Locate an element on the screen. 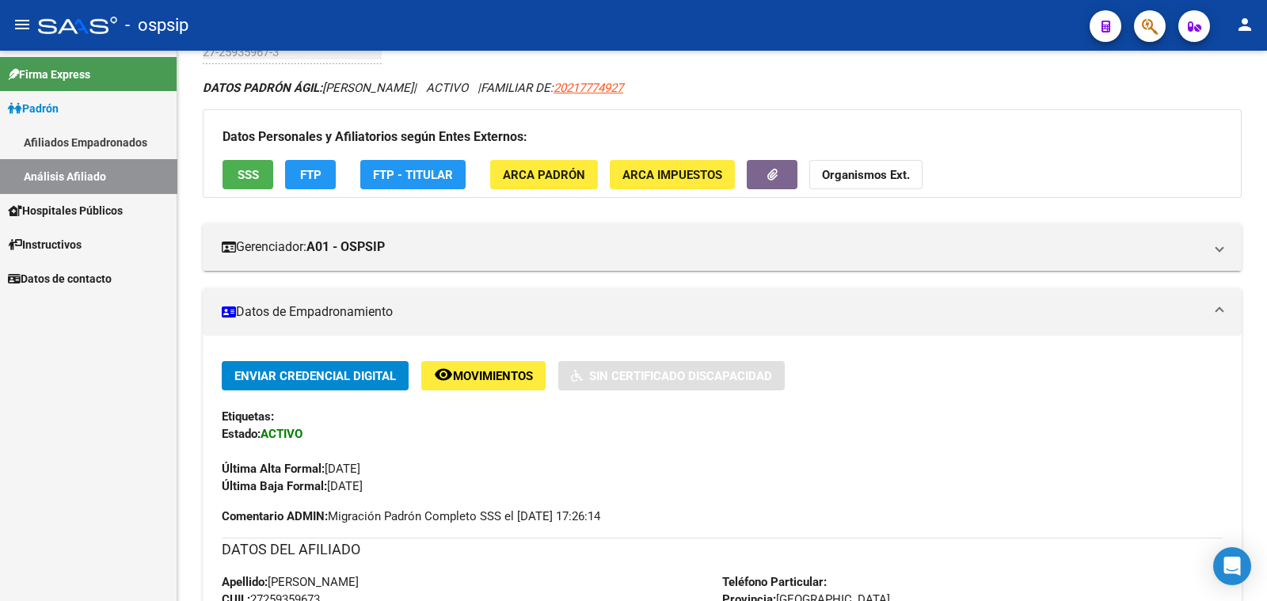 The width and height of the screenshot is (1267, 601). button: SSS is located at coordinates (248, 174).